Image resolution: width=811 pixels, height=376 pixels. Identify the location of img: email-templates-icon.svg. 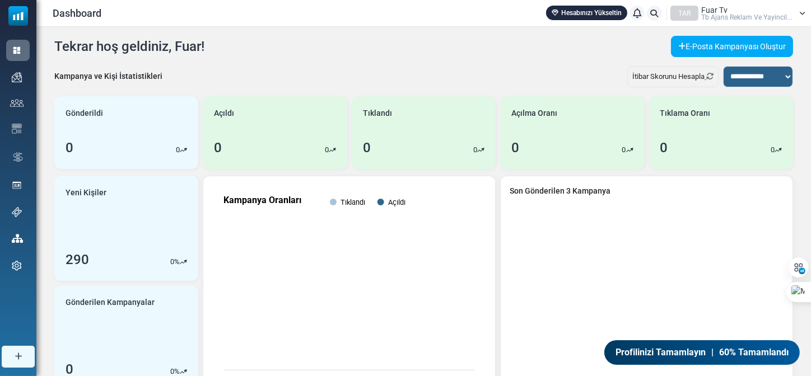
(17, 129).